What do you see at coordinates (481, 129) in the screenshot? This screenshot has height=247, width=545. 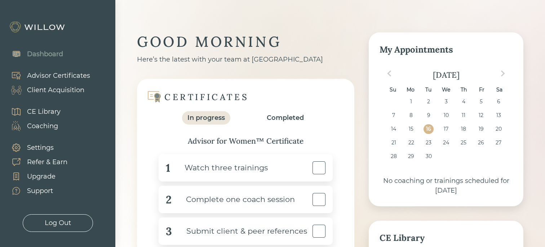 I see `div: Choose Friday, September 19th, 2025` at bounding box center [481, 129].